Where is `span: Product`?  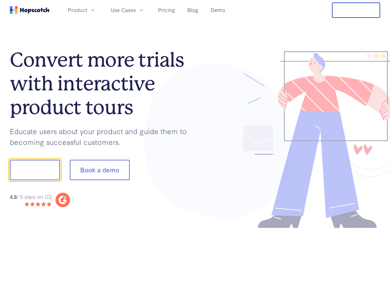
span: Product is located at coordinates (77, 10).